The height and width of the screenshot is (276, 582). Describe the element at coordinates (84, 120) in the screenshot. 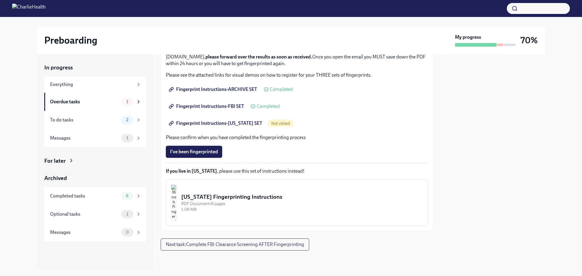

I see `div: To do tasks` at that location.